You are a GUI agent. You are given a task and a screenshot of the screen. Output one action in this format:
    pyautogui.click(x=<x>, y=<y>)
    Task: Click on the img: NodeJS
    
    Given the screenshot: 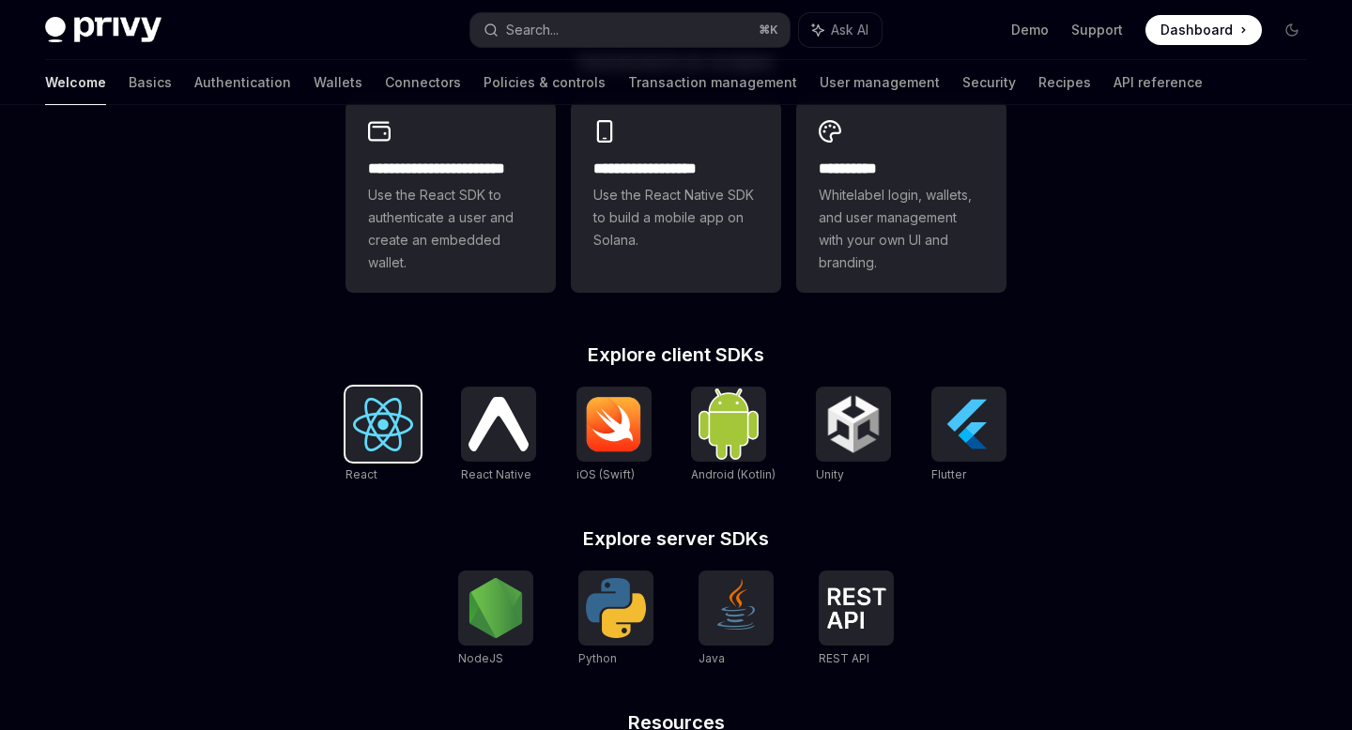 What is the action you would take?
    pyautogui.click(x=496, y=608)
    